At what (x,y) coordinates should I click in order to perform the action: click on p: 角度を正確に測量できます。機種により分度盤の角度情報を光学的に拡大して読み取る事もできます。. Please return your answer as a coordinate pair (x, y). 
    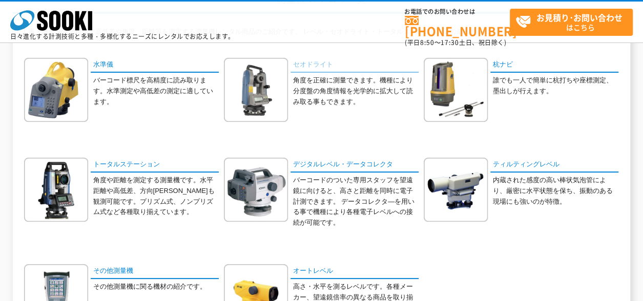
    Looking at the image, I should click on (356, 91).